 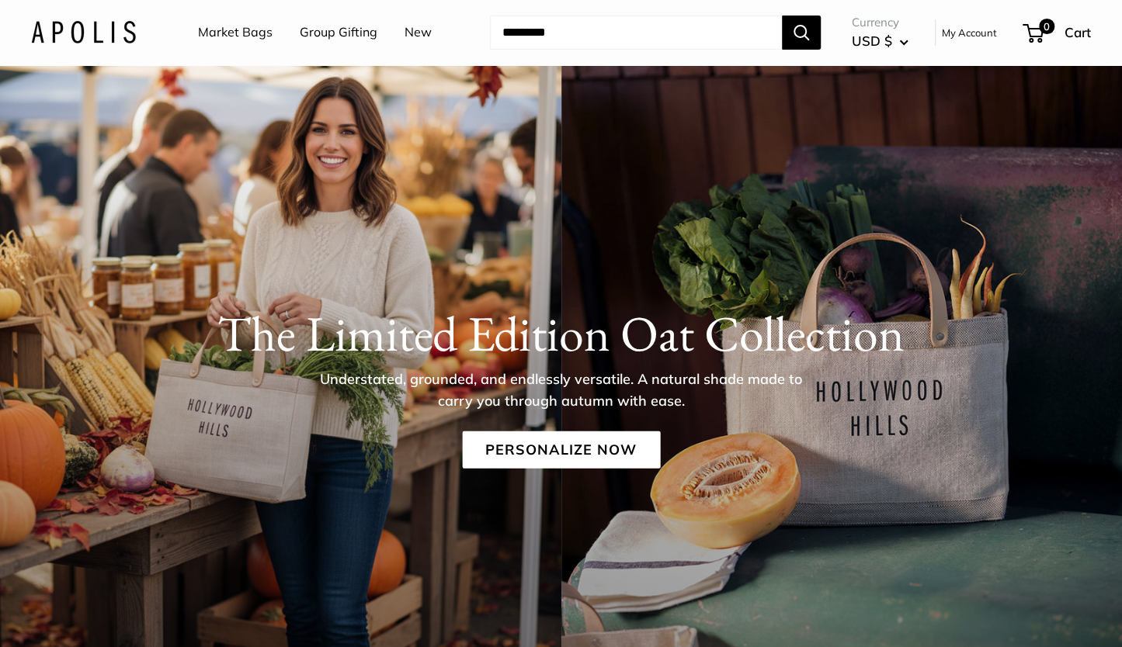 What do you see at coordinates (1046, 26) in the screenshot?
I see `span: 0` at bounding box center [1046, 26].